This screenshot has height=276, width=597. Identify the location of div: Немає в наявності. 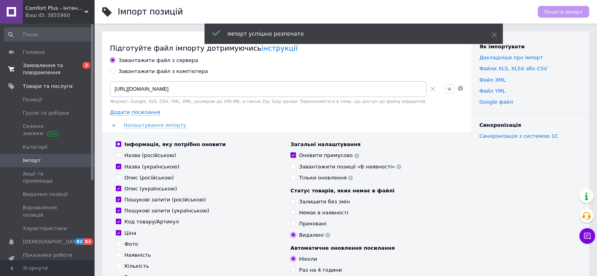
(323, 213).